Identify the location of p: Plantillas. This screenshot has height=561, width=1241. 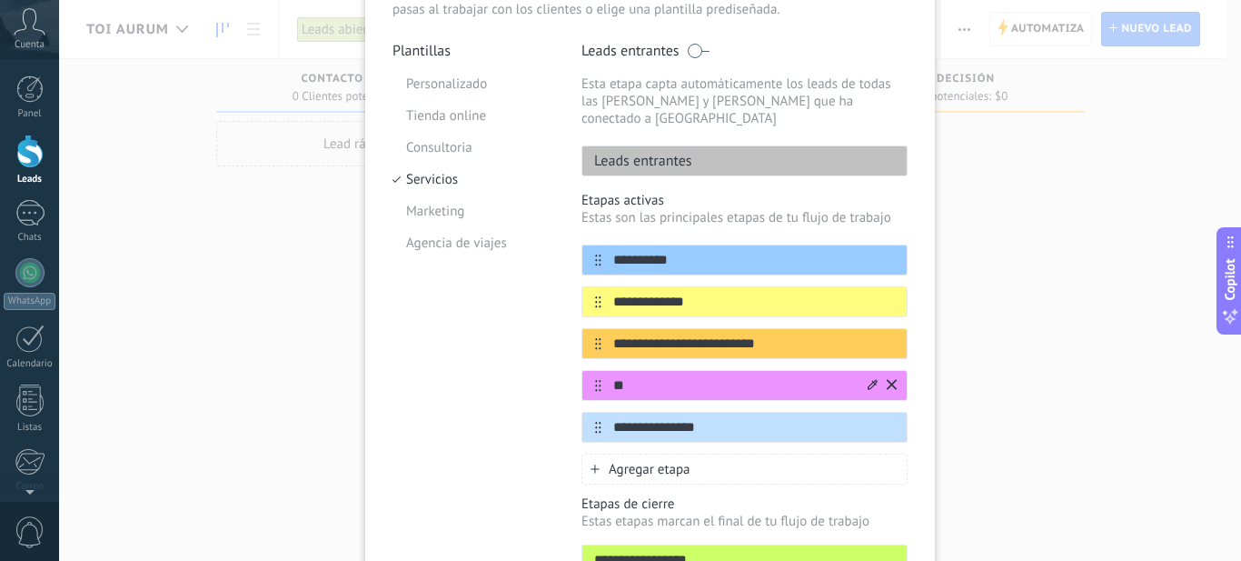
(473, 51).